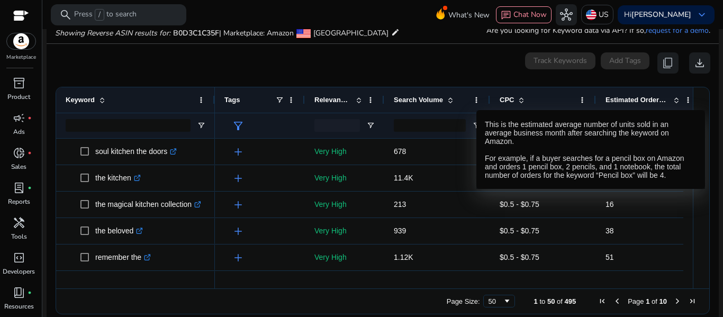 The image size is (723, 317). What do you see at coordinates (463, 301) in the screenshot?
I see `div: Page Size:` at bounding box center [463, 301].